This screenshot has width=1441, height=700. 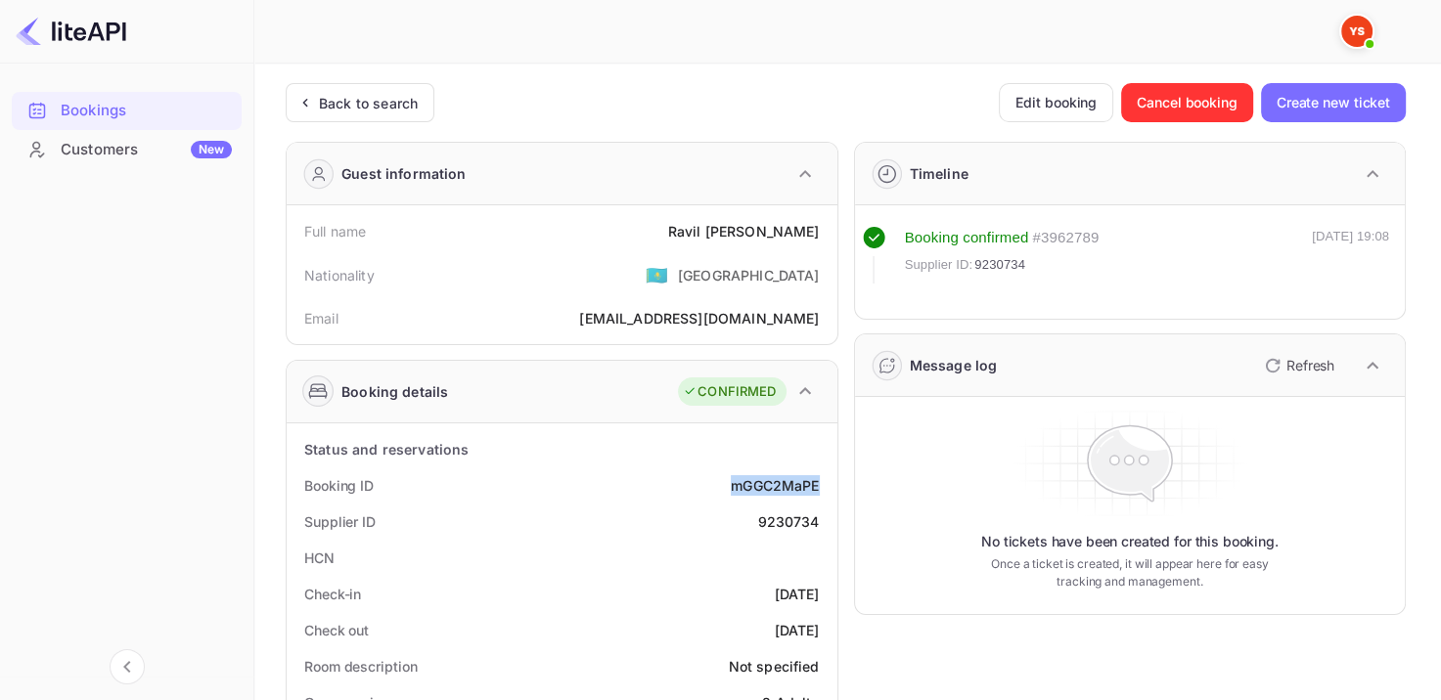 I want to click on div: 9230734, so click(x=787, y=521).